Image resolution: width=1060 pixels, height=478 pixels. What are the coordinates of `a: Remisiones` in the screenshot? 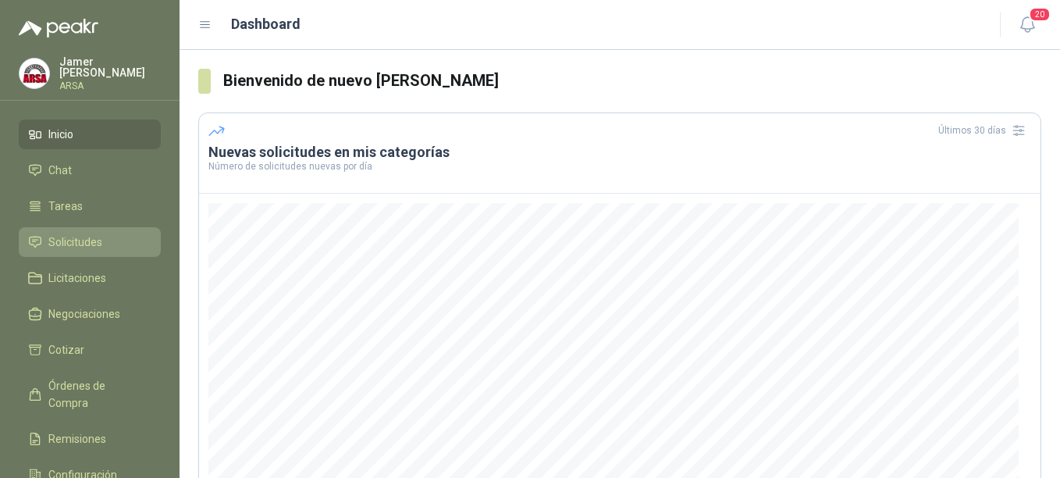 It's located at (90, 439).